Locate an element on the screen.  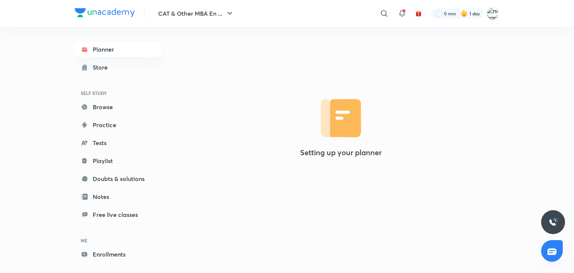
button: CAT & Other MBA En ... is located at coordinates (196, 13).